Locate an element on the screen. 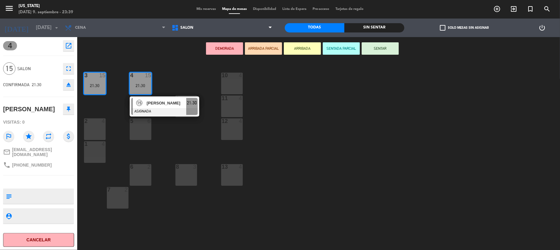 This screenshot has width=560, height=250. label: Solo mesas sin asignar is located at coordinates (464, 28).